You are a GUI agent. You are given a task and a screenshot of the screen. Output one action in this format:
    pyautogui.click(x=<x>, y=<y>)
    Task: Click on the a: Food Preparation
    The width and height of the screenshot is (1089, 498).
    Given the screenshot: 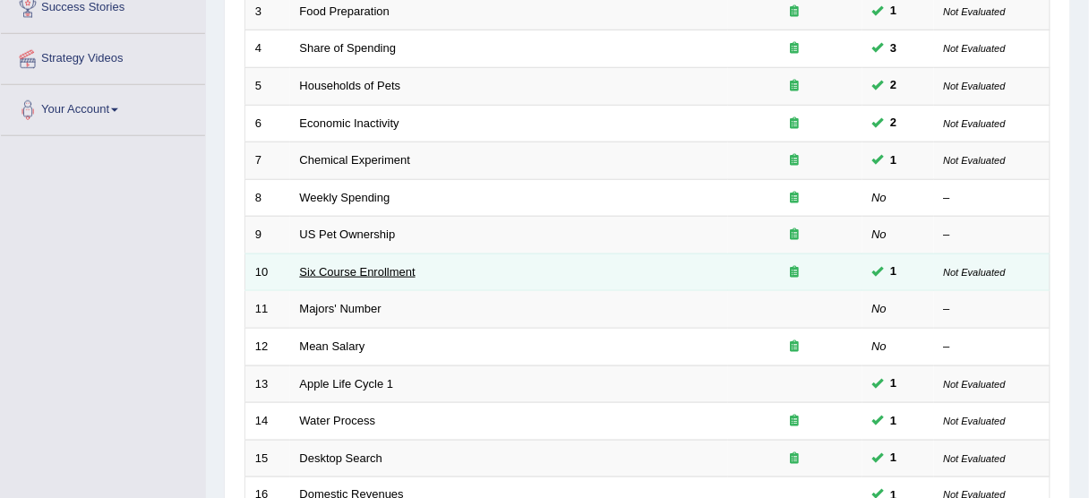 What is the action you would take?
    pyautogui.click(x=345, y=11)
    